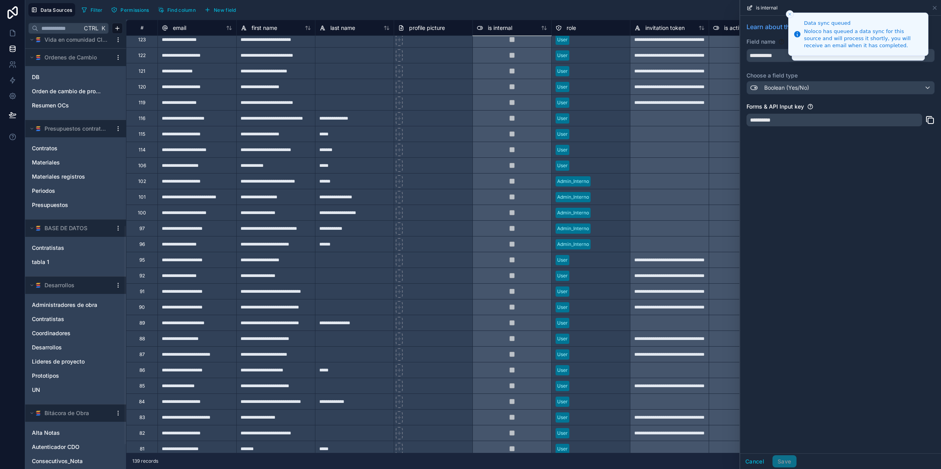 The height and width of the screenshot is (469, 941). I want to click on div: UN, so click(76, 390).